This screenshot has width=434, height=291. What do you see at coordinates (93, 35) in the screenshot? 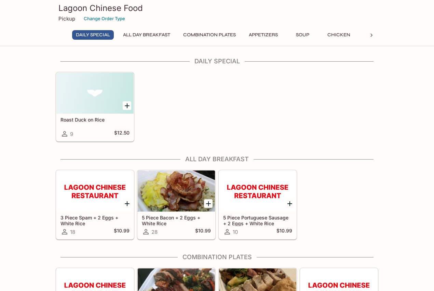
I see `button: Daily Special` at bounding box center [93, 35].